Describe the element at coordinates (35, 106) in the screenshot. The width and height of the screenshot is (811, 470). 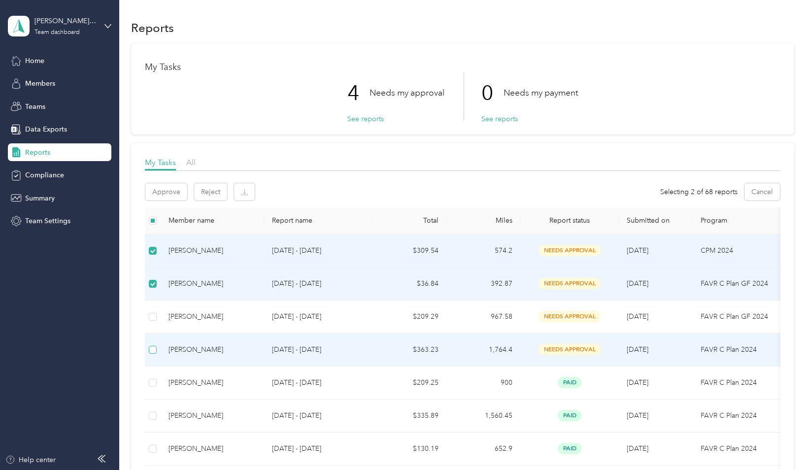
I see `span: Teams` at that location.